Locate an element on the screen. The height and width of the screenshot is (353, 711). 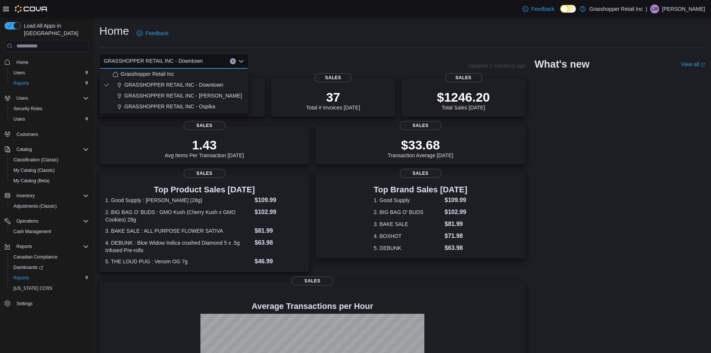
p: 1.43 is located at coordinates (204, 145).